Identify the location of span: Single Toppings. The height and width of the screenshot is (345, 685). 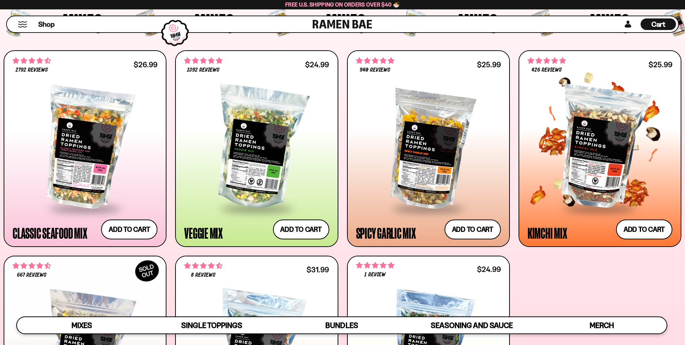
(212, 325).